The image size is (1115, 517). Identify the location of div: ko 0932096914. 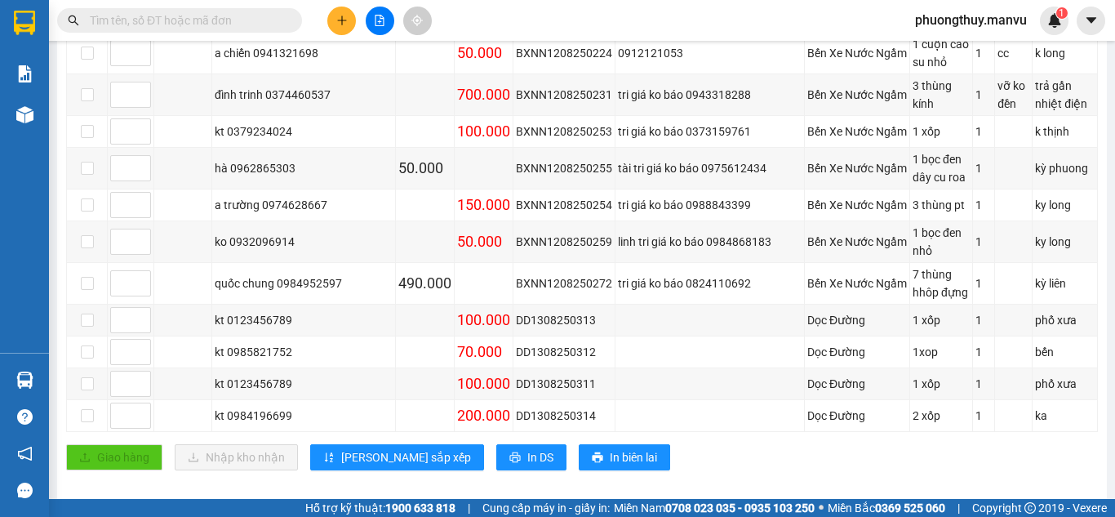
(304, 242).